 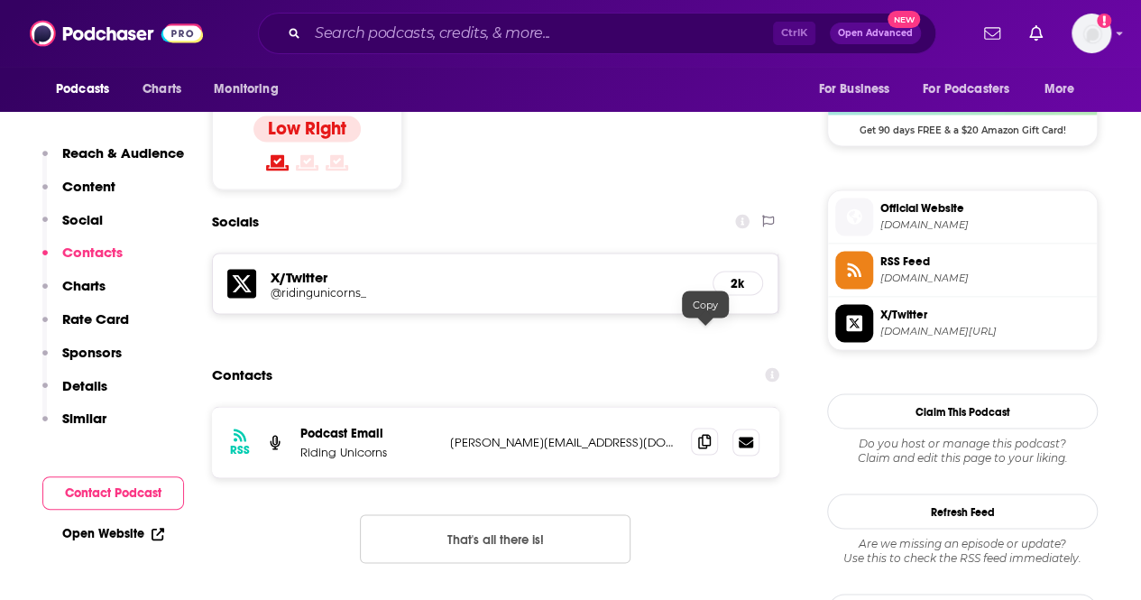 I want to click on button: Contact Podcast, so click(x=113, y=493).